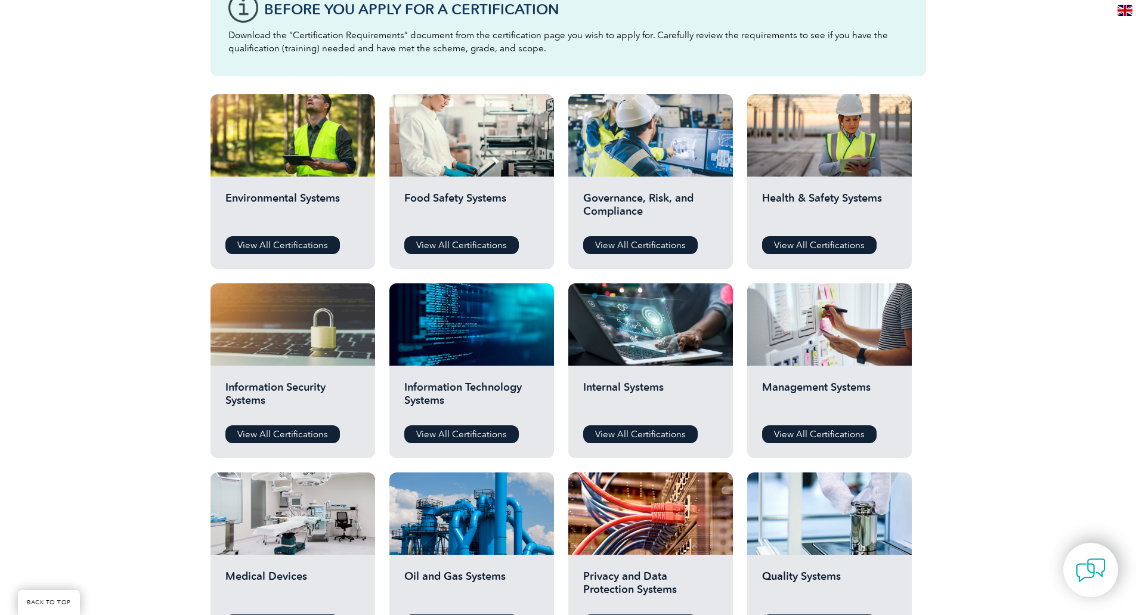 The image size is (1136, 615). What do you see at coordinates (651, 209) in the screenshot?
I see `h2: Governance, Risk, and Compliance` at bounding box center [651, 209].